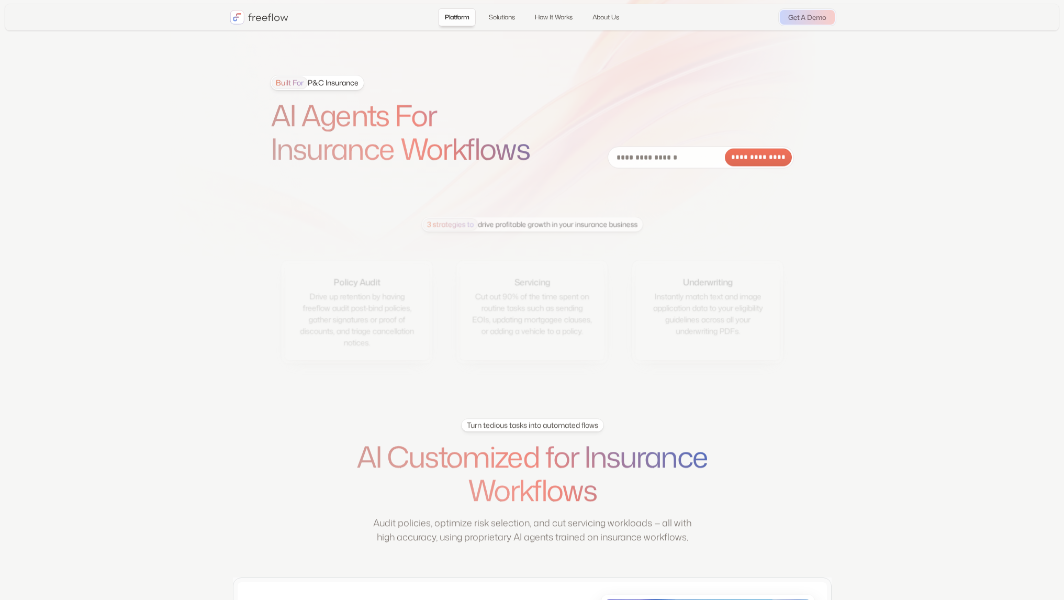 The image size is (1064, 600). What do you see at coordinates (259, 17) in the screenshot?
I see `a: home` at bounding box center [259, 17].